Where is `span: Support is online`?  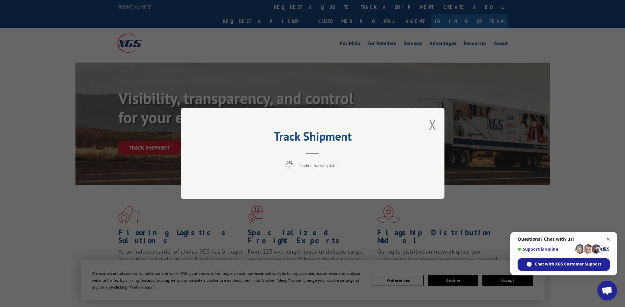
span: Support is online is located at coordinates (545, 249).